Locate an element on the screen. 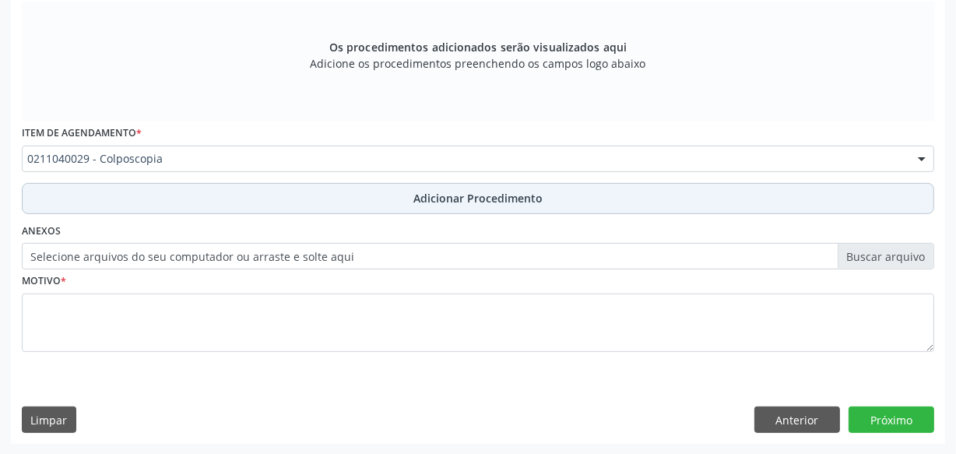 The image size is (956, 454). span: Adicionar Procedimento is located at coordinates (478, 198).